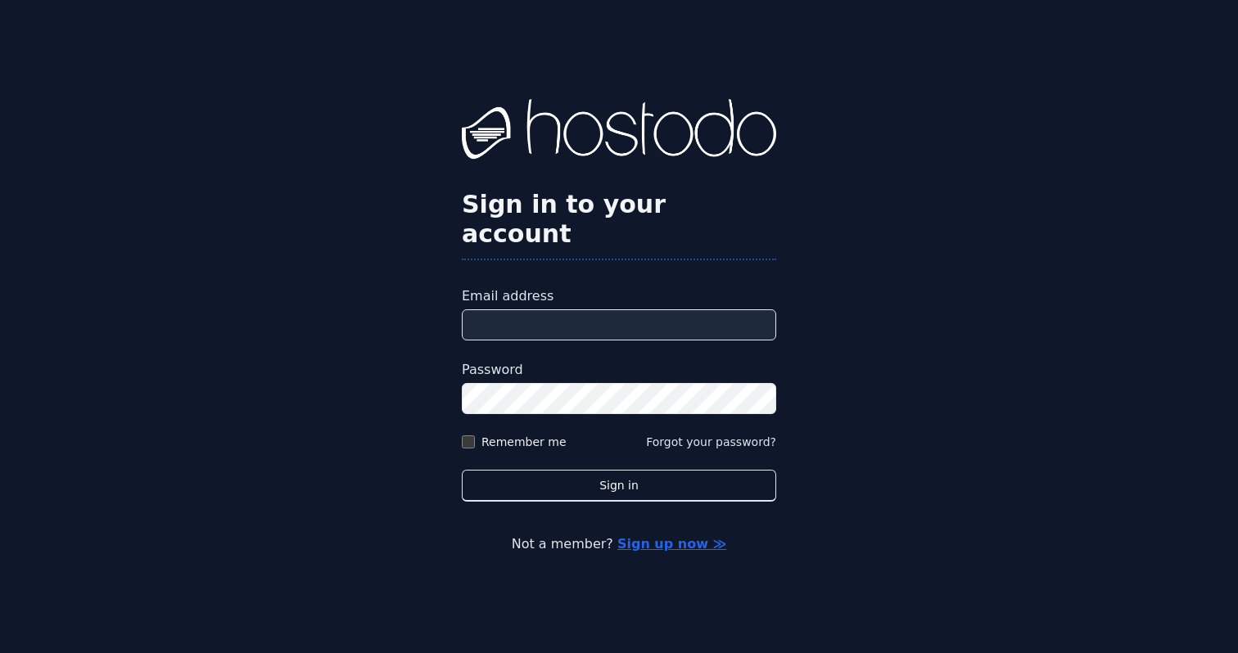  What do you see at coordinates (619, 370) in the screenshot?
I see `label: Password` at bounding box center [619, 370].